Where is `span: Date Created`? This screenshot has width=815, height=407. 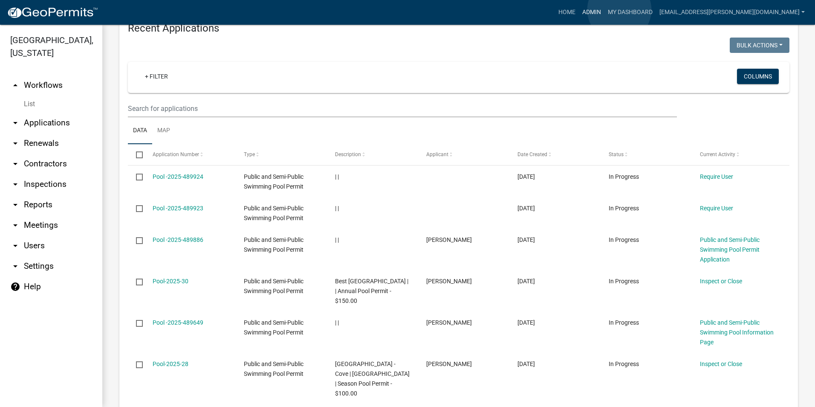
span: Date Created is located at coordinates (532, 154).